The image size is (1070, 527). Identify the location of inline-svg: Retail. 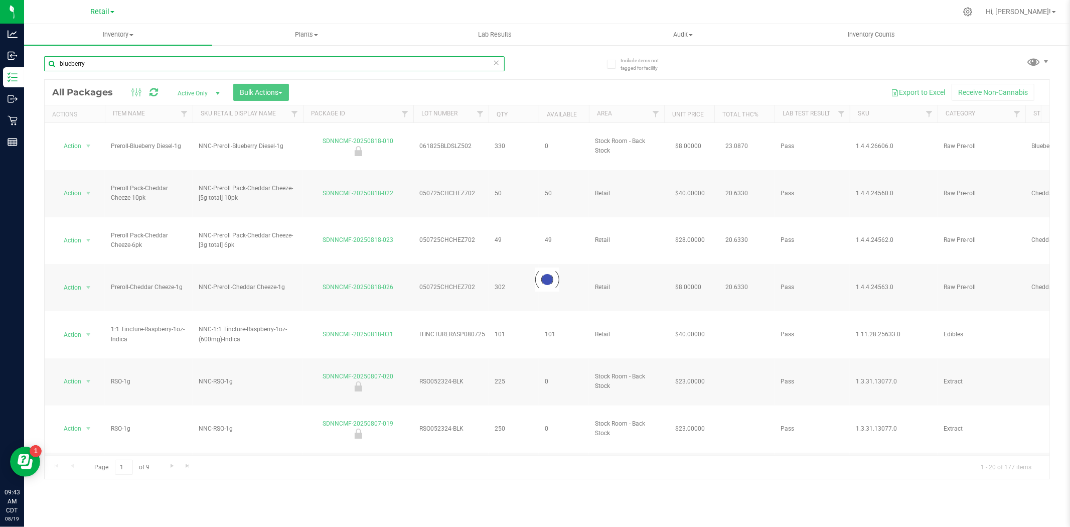
(13, 120).